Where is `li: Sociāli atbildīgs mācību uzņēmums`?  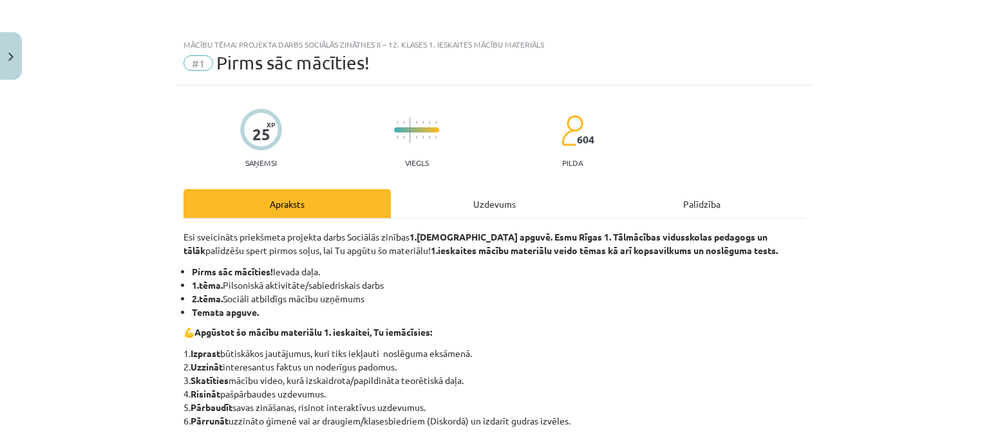
li: Sociāli atbildīgs mācību uzņēmums is located at coordinates (498, 299).